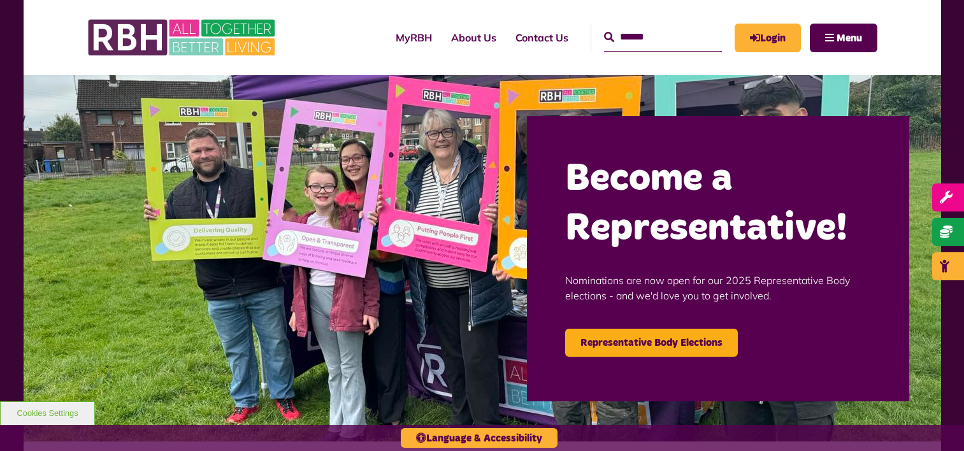 The width and height of the screenshot is (964, 451). Describe the element at coordinates (651, 343) in the screenshot. I see `a: Representative Body Elections` at that location.